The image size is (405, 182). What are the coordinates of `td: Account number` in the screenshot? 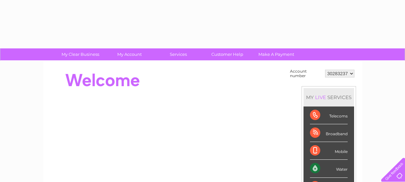 It's located at (306, 73).